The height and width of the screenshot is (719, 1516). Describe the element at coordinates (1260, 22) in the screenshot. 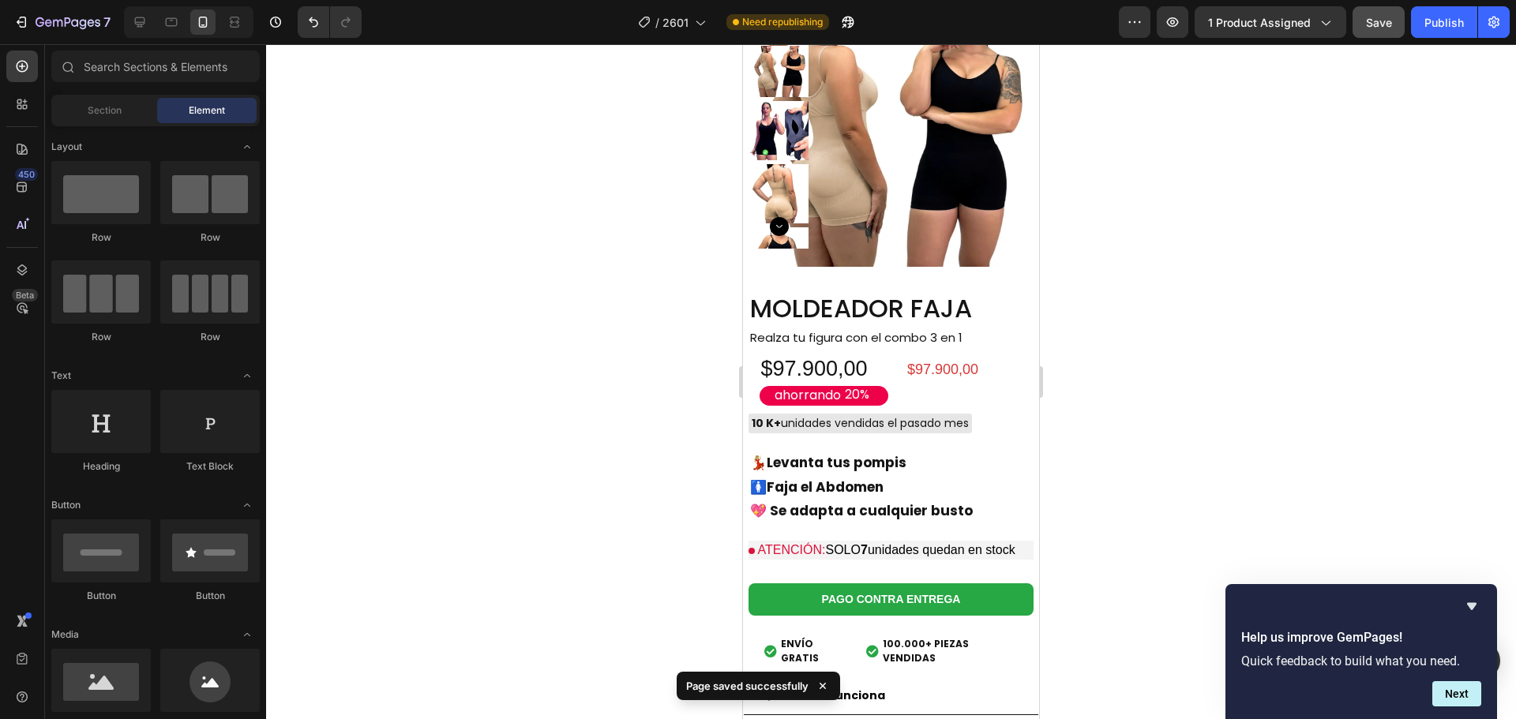

I see `span: 1 product assigned` at that location.